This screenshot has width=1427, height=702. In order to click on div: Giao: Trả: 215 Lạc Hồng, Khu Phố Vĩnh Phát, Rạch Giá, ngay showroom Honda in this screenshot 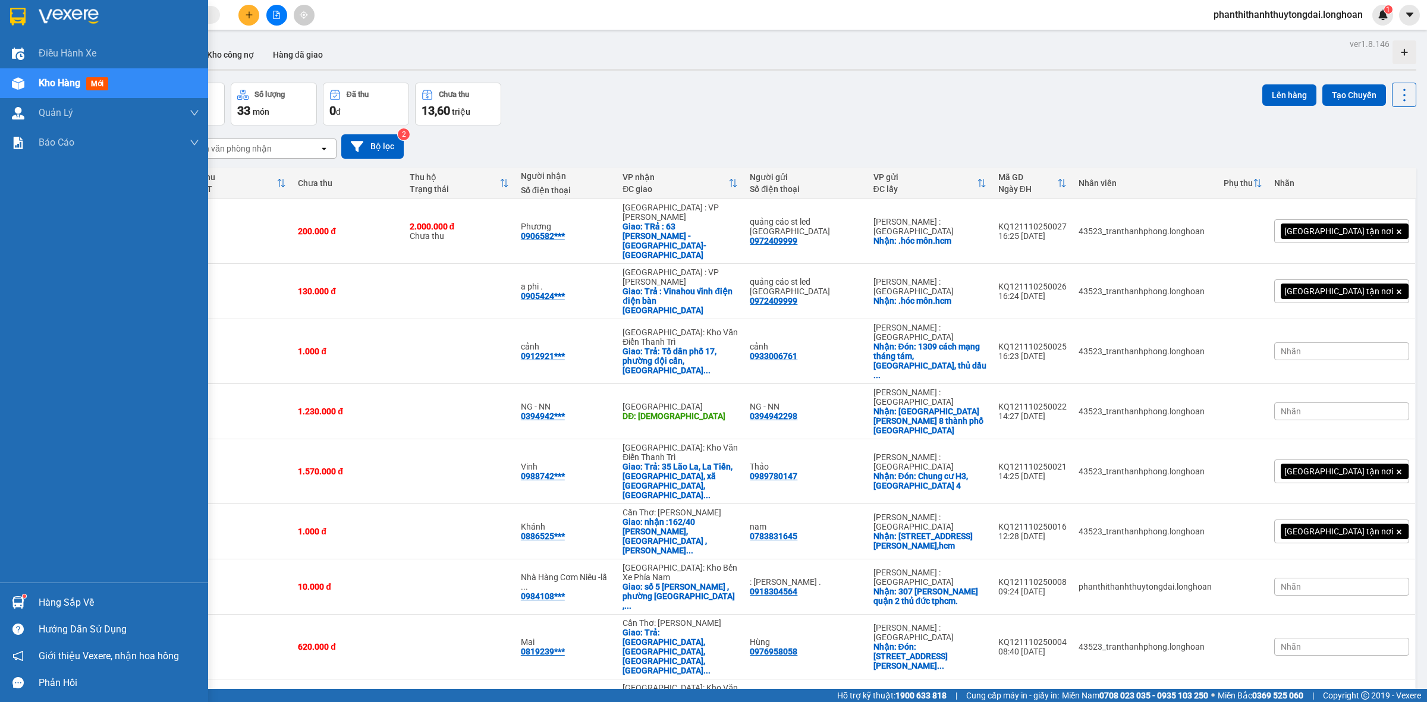, I will do `click(680, 652)`.